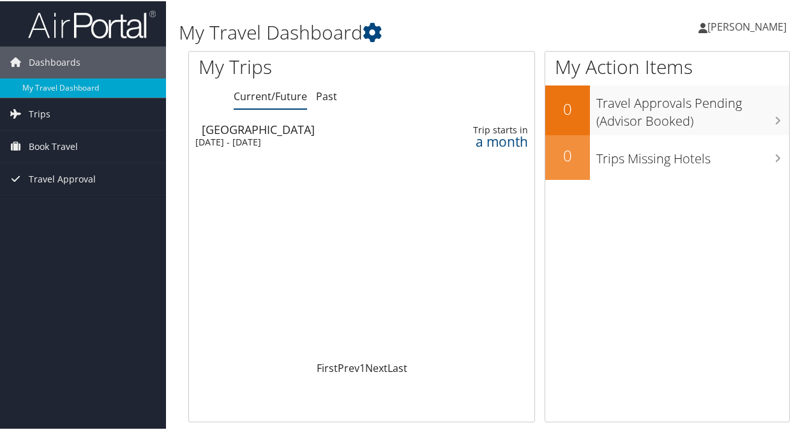  I want to click on h3: Trips Missing Hotels, so click(693, 154).